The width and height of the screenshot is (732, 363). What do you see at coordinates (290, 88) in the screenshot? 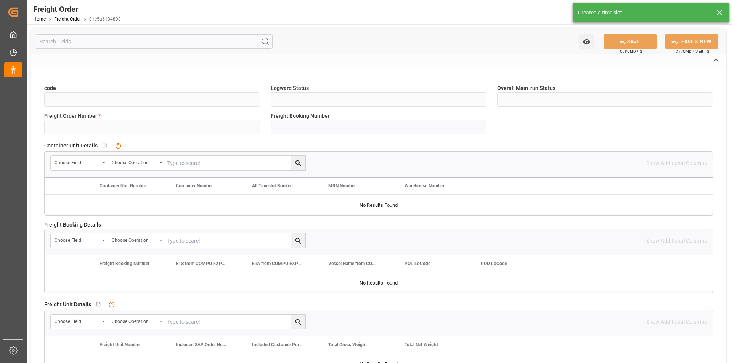
I see `span: Logward Status` at bounding box center [290, 88].